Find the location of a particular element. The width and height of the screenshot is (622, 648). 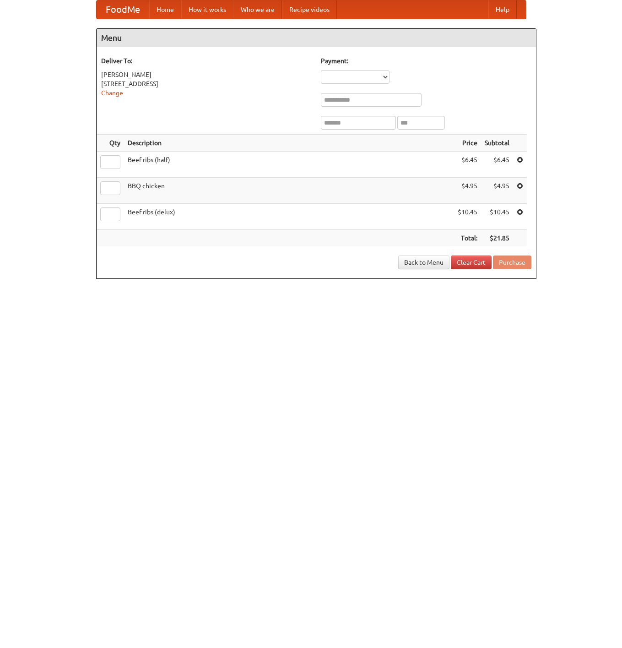

td: Beef ribs (half) is located at coordinates (289, 164).